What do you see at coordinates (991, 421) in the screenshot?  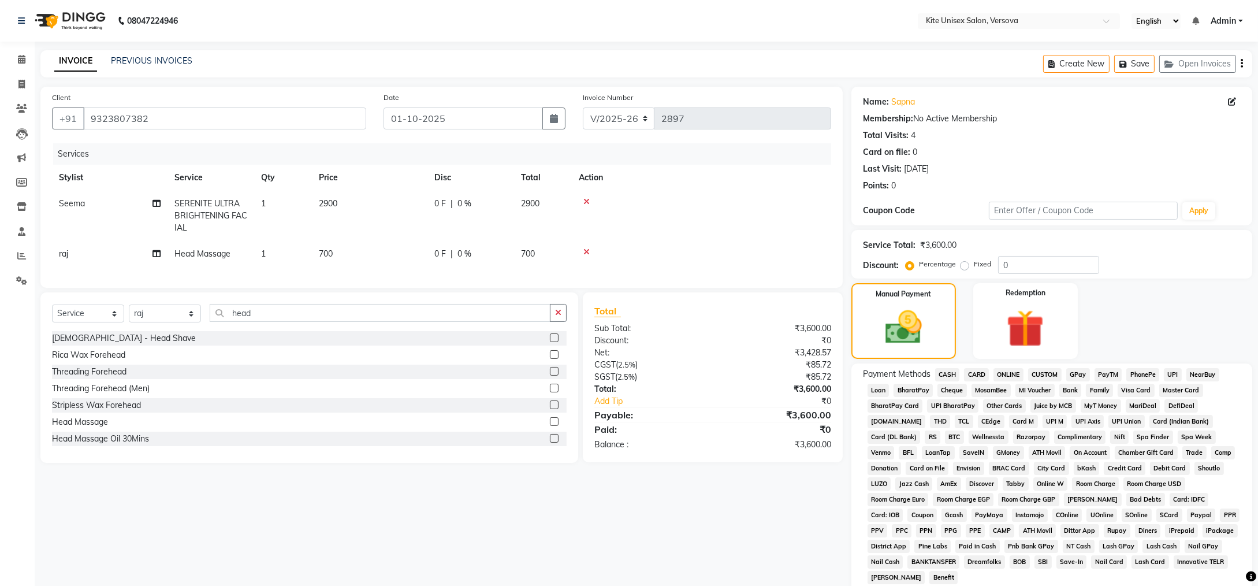 I see `span: CEdge` at bounding box center [991, 421].